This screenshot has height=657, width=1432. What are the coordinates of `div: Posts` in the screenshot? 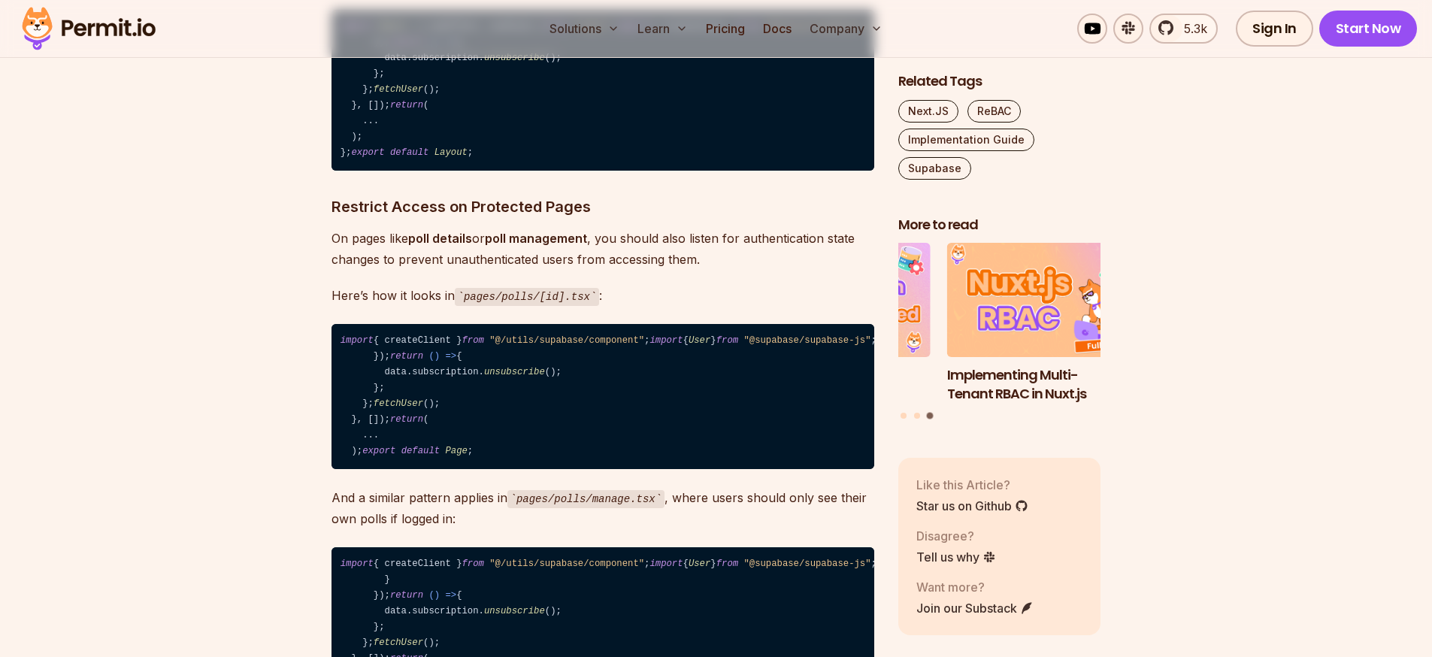 It's located at (1000, 332).